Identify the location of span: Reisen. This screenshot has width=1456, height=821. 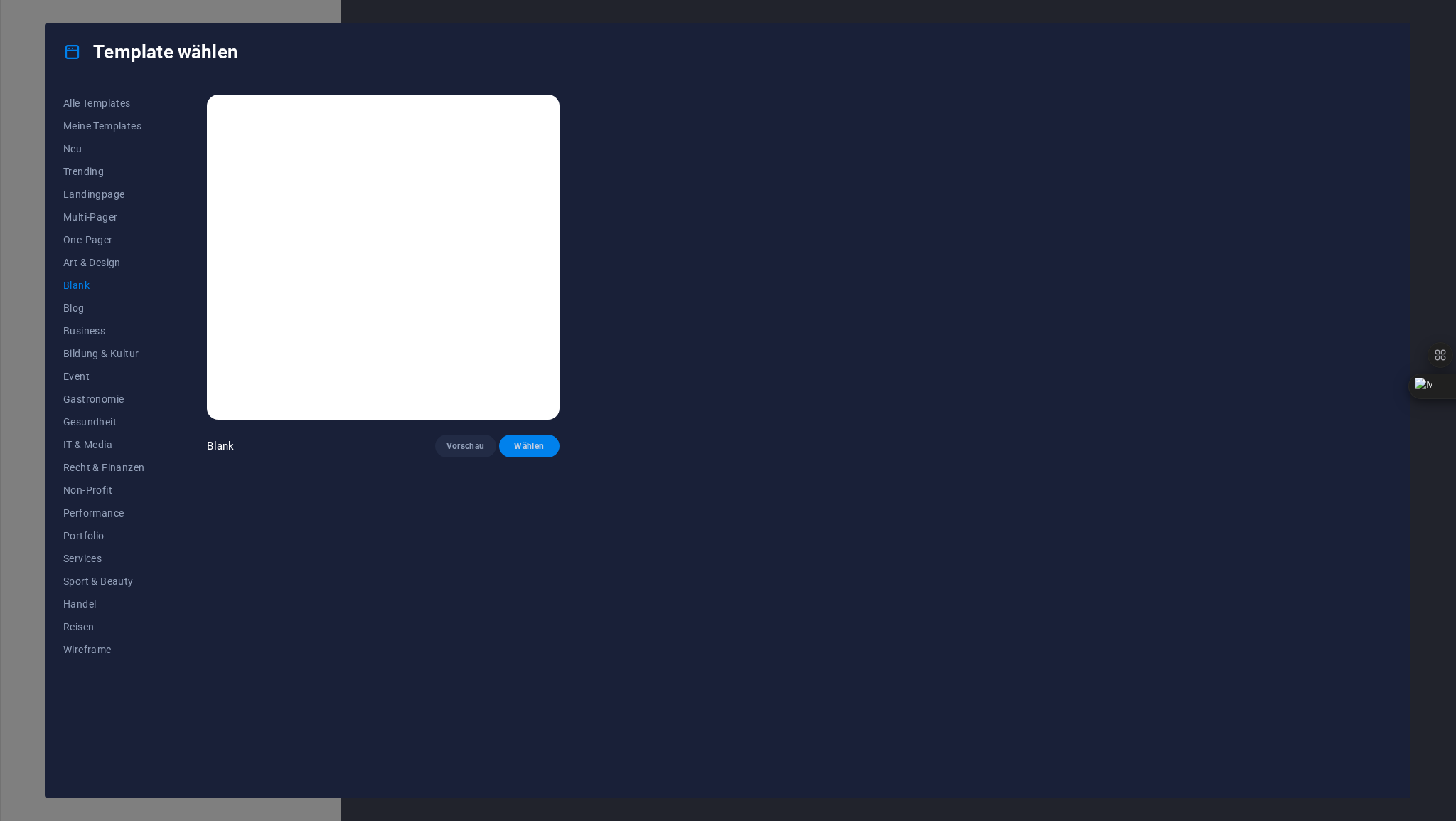
(104, 626).